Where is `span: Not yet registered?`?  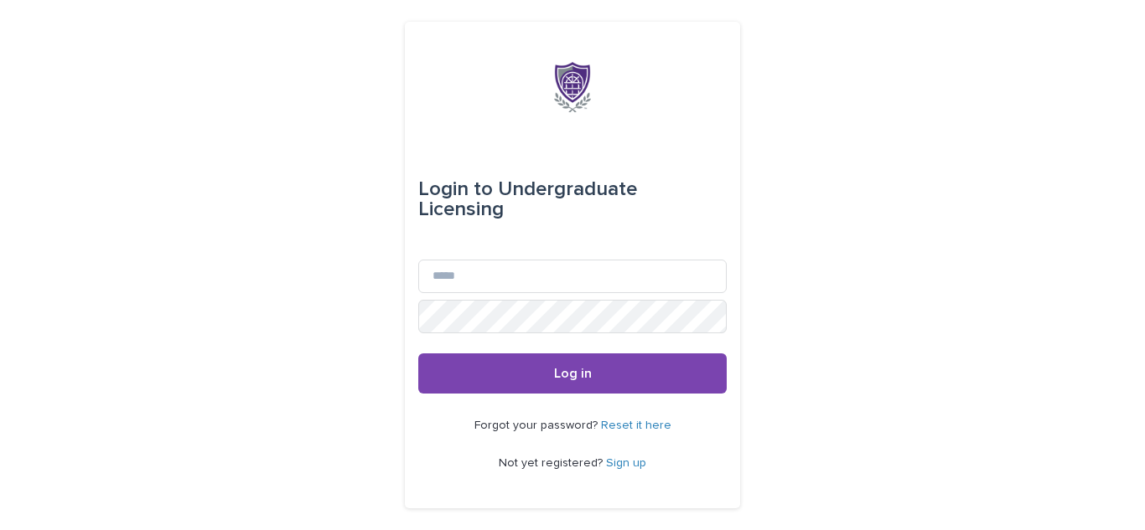
span: Not yet registered? is located at coordinates (552, 463).